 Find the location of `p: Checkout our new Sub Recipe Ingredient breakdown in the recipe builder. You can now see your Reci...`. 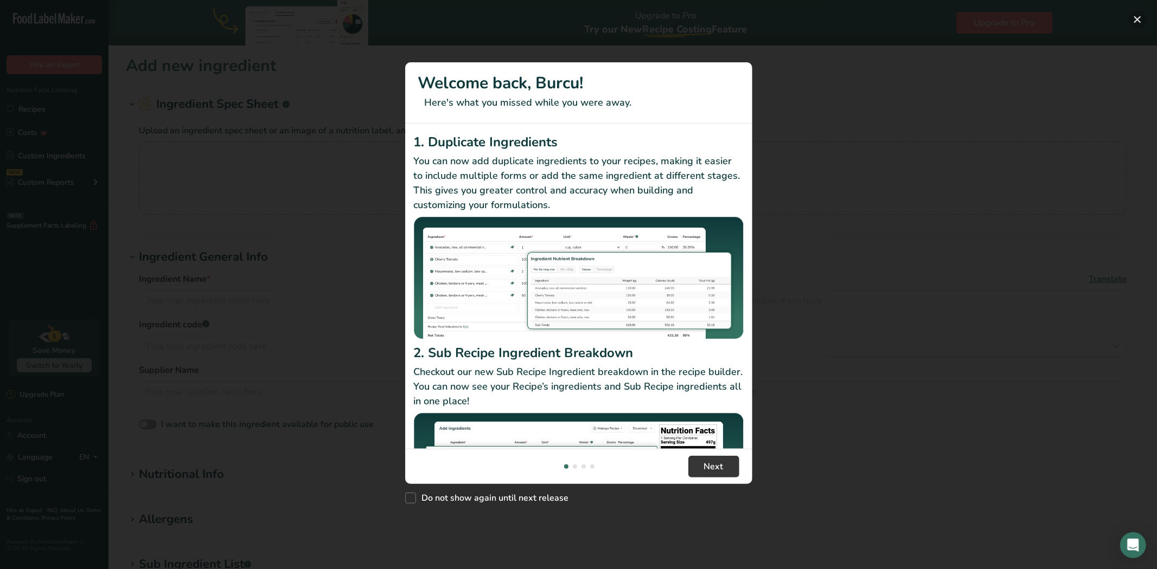

p: Checkout our new Sub Recipe Ingredient breakdown in the recipe builder. You can now see your Reci... is located at coordinates (579, 387).